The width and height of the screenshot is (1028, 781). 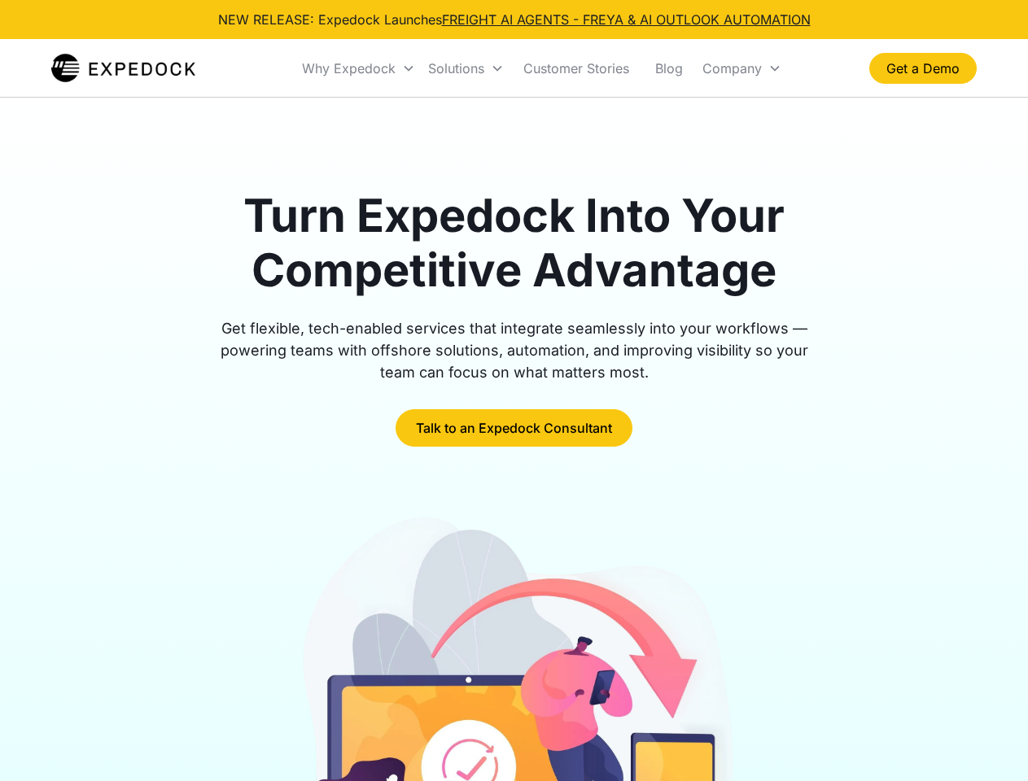 I want to click on div: Chat Widget, so click(x=987, y=742).